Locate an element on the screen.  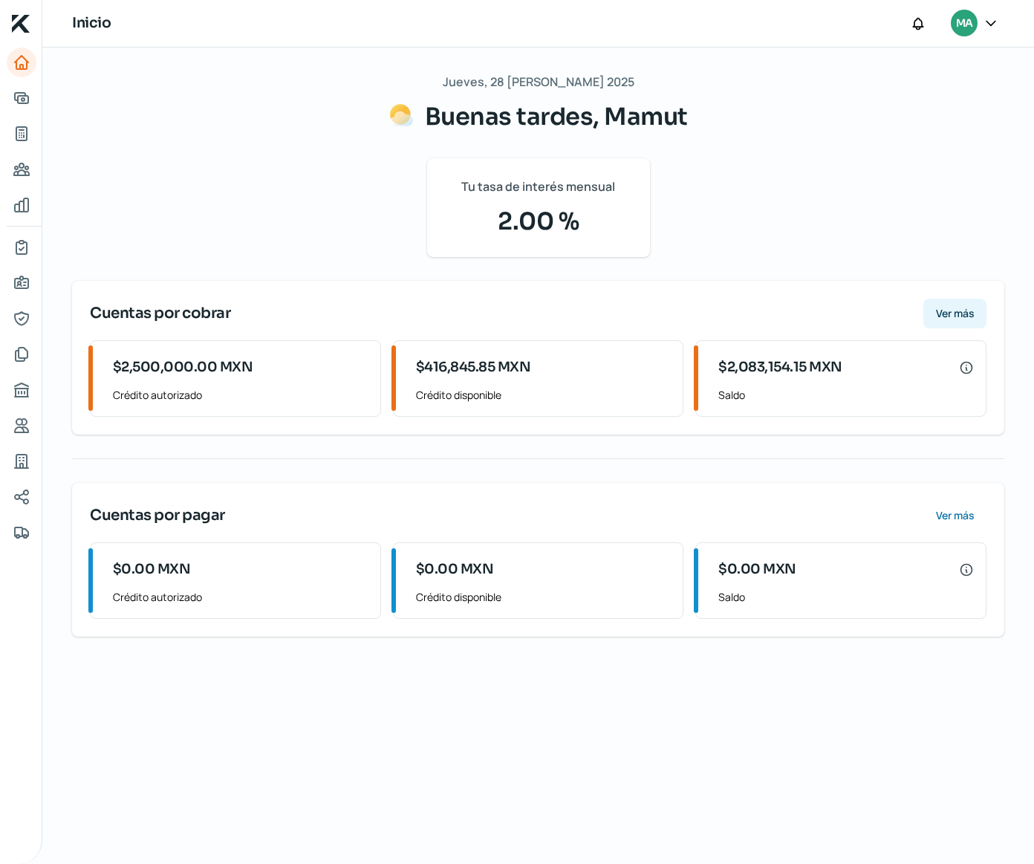
a: Tus créditos is located at coordinates (22, 134).